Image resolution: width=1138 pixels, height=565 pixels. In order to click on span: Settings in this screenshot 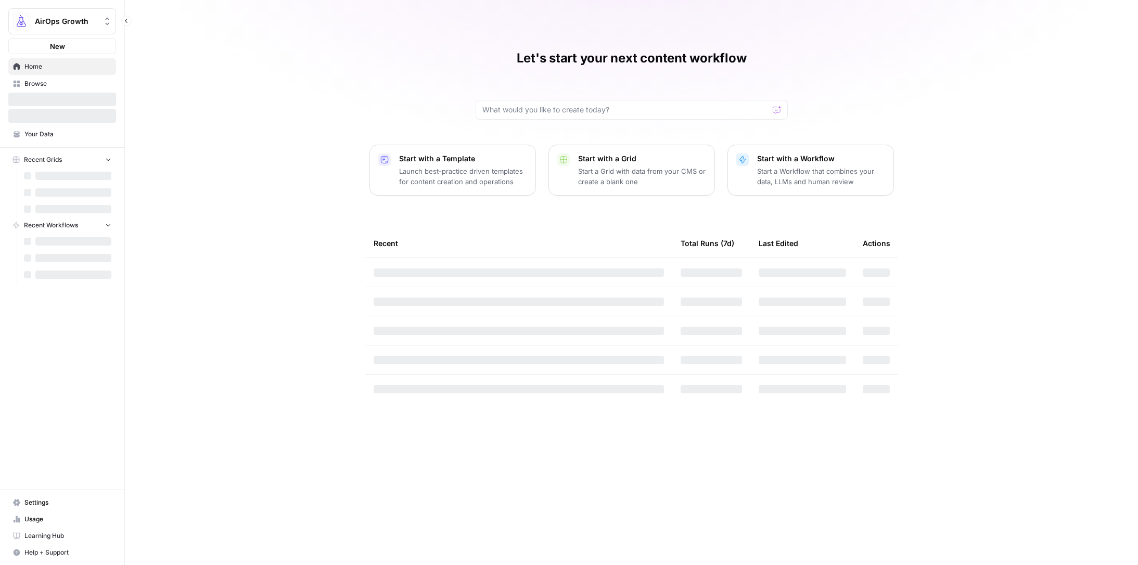, I will do `click(68, 503)`.